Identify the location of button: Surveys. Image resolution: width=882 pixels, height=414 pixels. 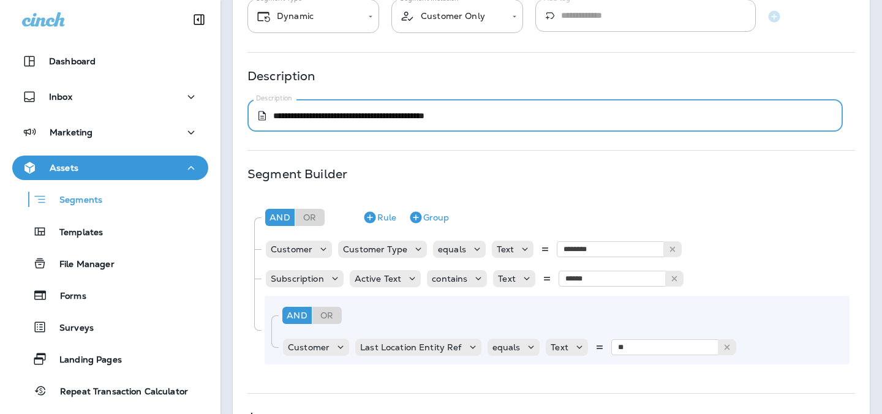
(110, 327).